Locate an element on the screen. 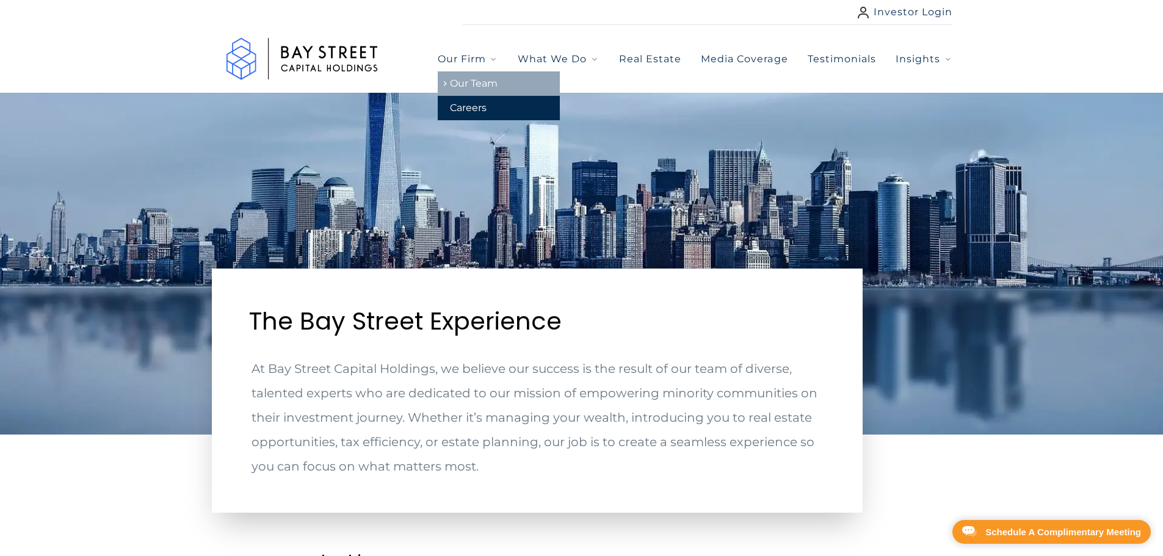 This screenshot has height=556, width=1163. a: Careers is located at coordinates (499, 108).